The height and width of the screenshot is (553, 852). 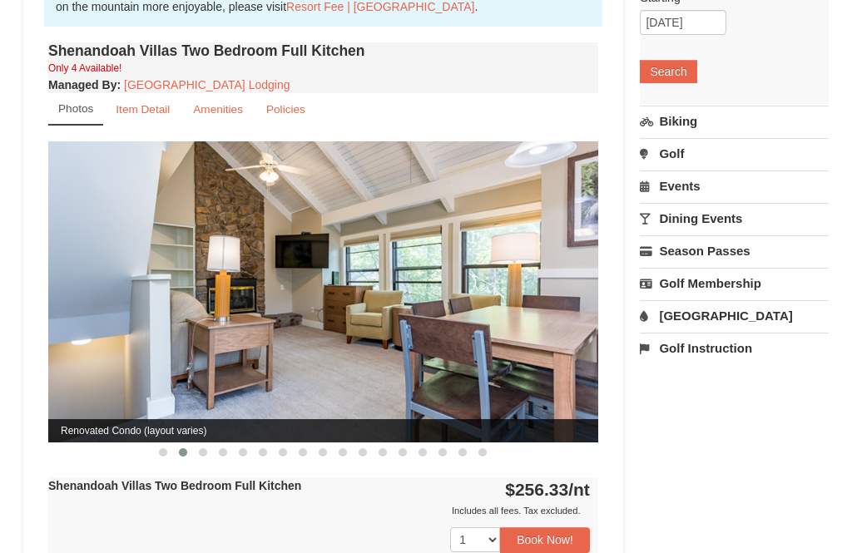 What do you see at coordinates (76, 109) in the screenshot?
I see `small: Photos` at bounding box center [76, 109].